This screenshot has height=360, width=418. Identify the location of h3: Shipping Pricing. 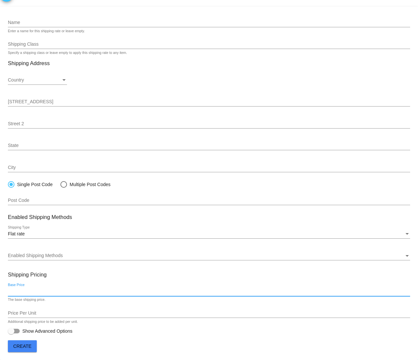
(209, 274).